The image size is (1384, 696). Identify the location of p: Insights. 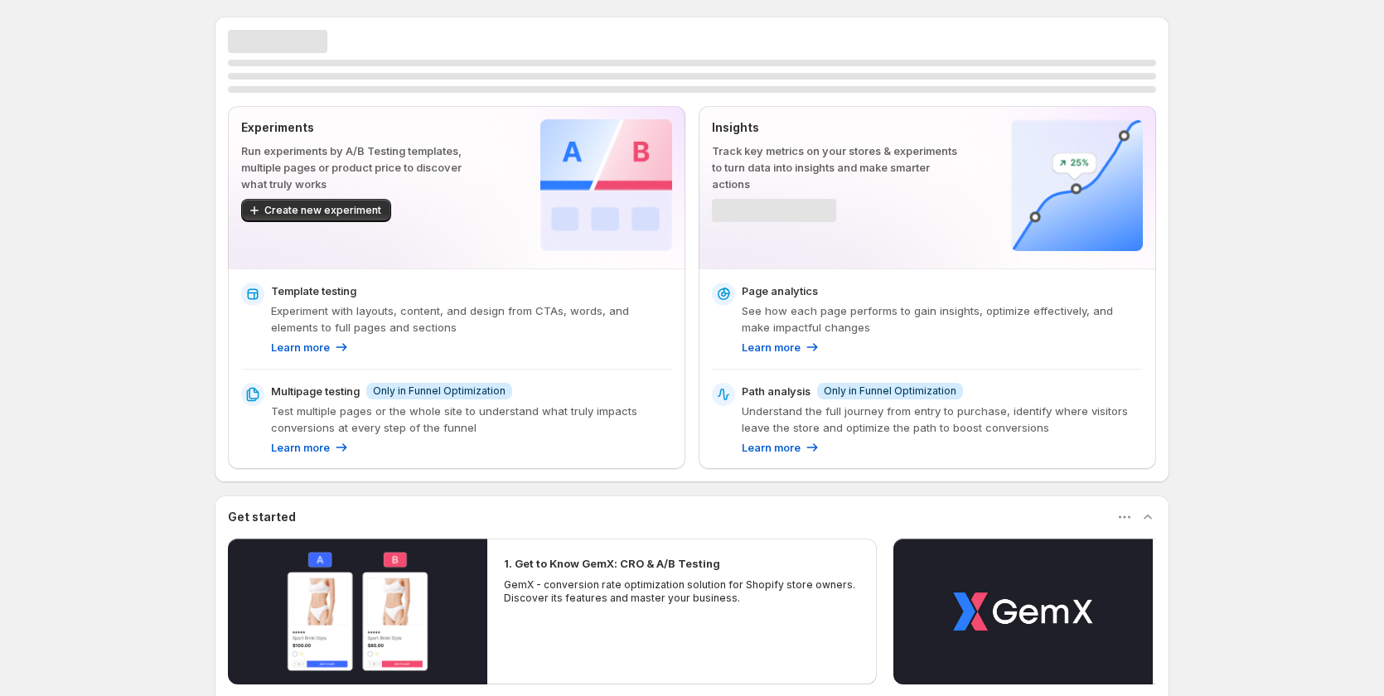
(835, 128).